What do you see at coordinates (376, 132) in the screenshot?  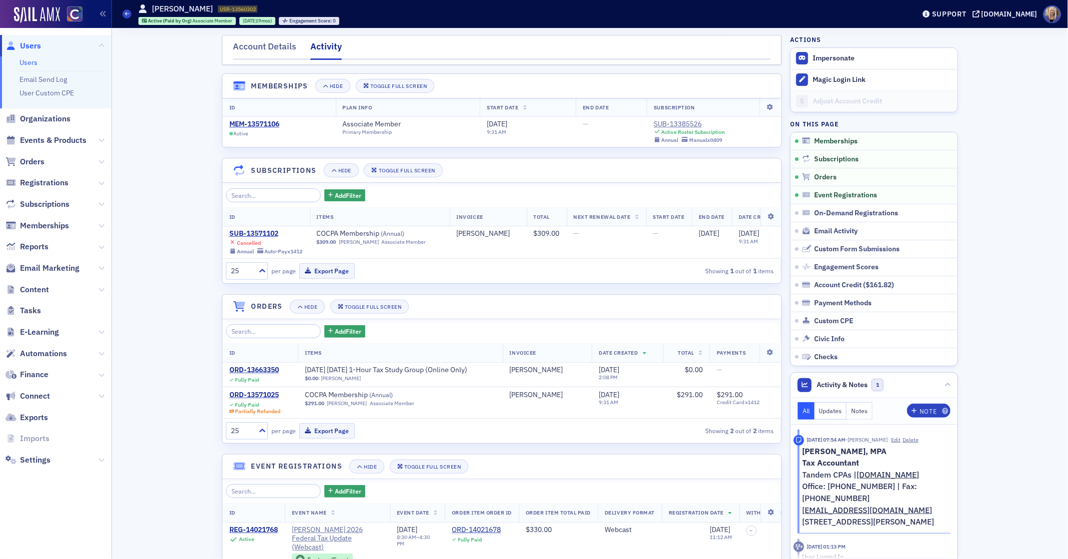 I see `div: Primary Membership` at bounding box center [376, 132].